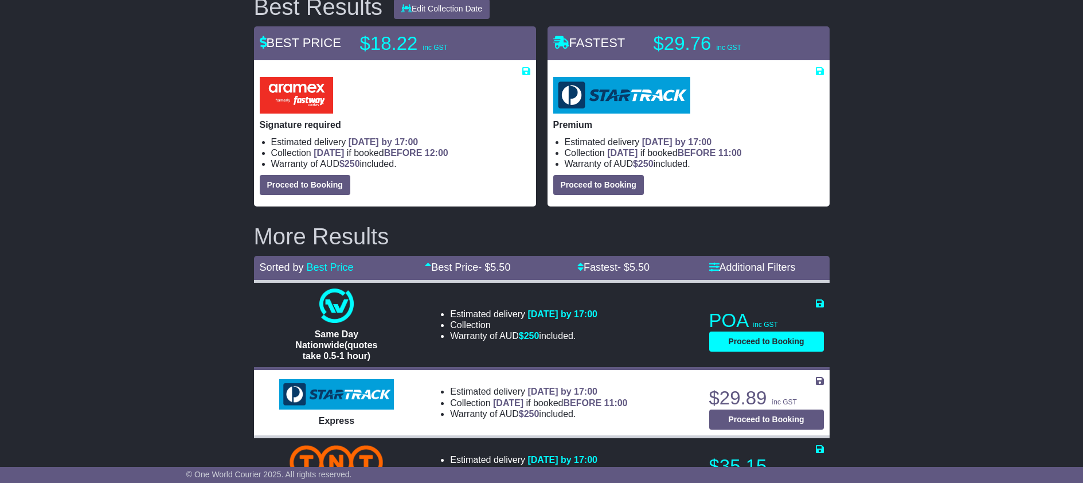  I want to click on a: Fastest- $5.50, so click(613, 267).